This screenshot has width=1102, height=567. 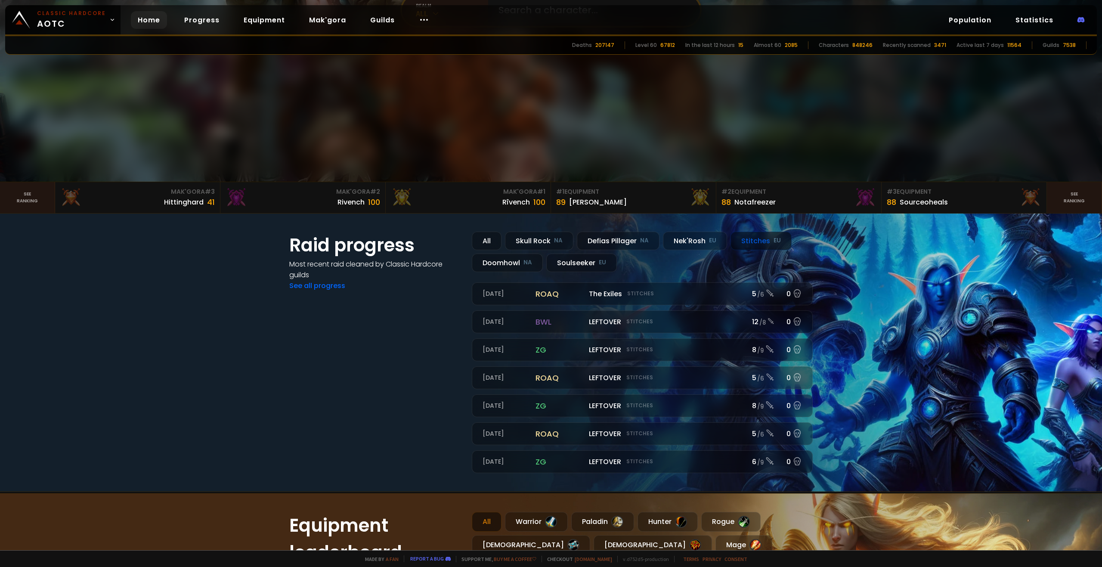 What do you see at coordinates (539, 241) in the screenshot?
I see `div: Skull Rock` at bounding box center [539, 241].